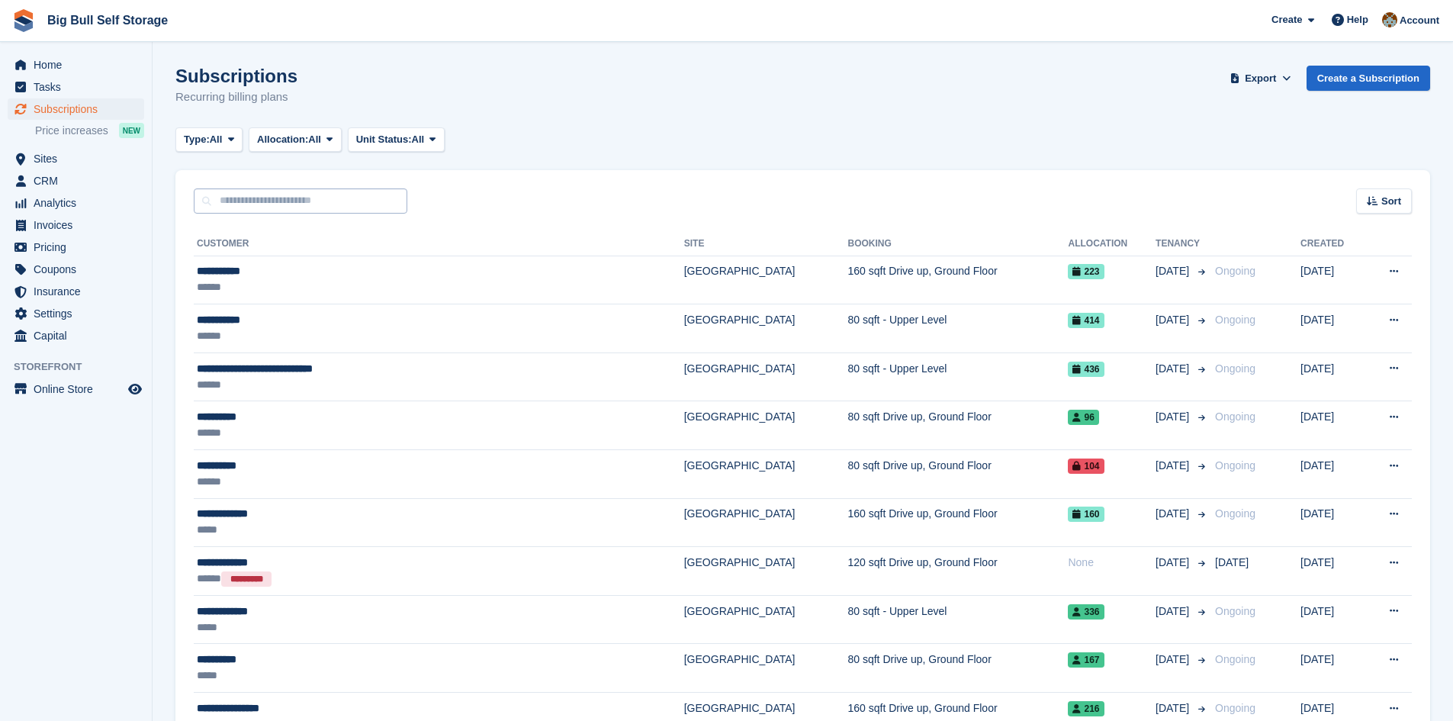 This screenshot has height=721, width=1453. I want to click on h1: Subscriptions, so click(236, 75).